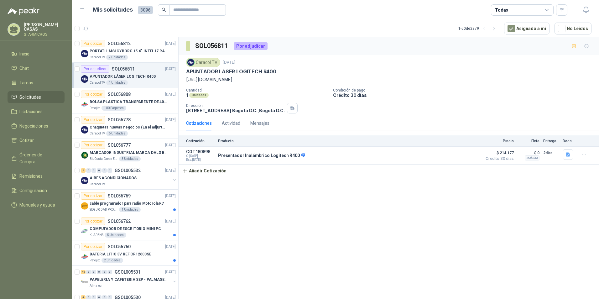 The height and width of the screenshot is (299, 599). Describe the element at coordinates (119, 120) in the screenshot. I see `p: SOL056778` at that location.